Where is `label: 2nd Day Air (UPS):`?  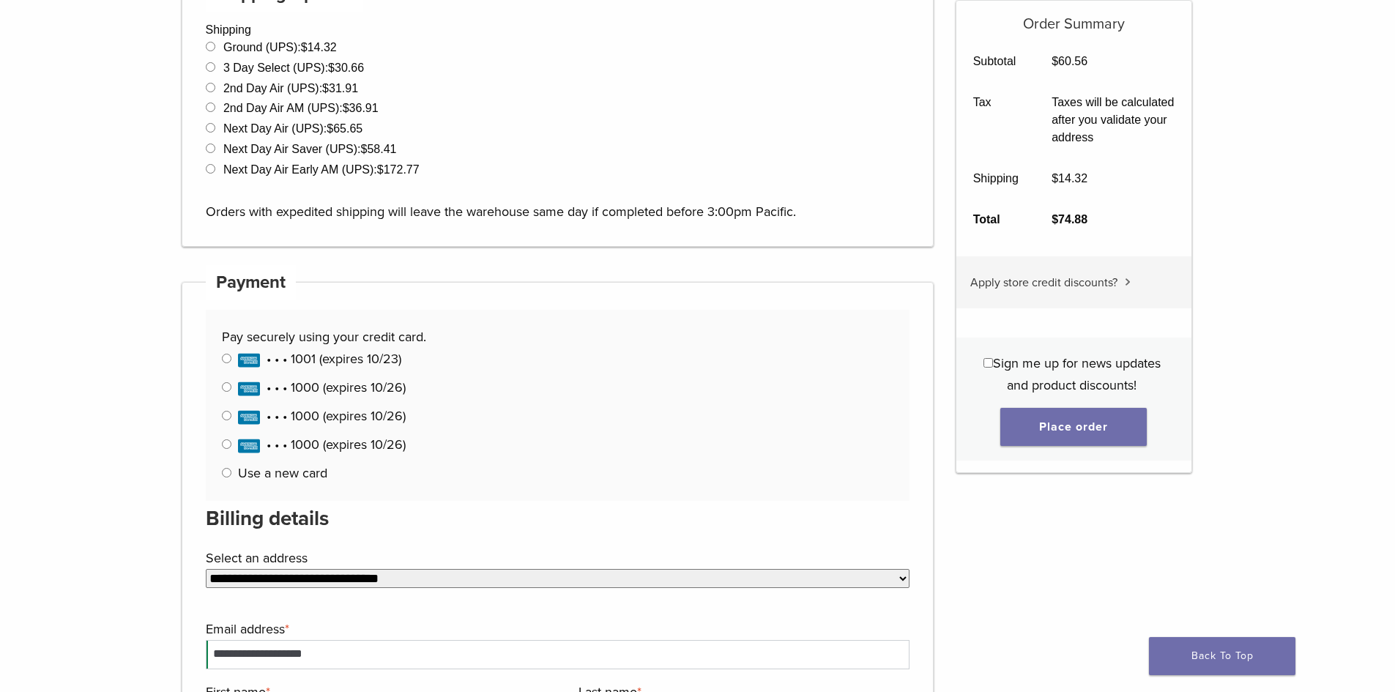
label: 2nd Day Air (UPS): is located at coordinates (291, 88).